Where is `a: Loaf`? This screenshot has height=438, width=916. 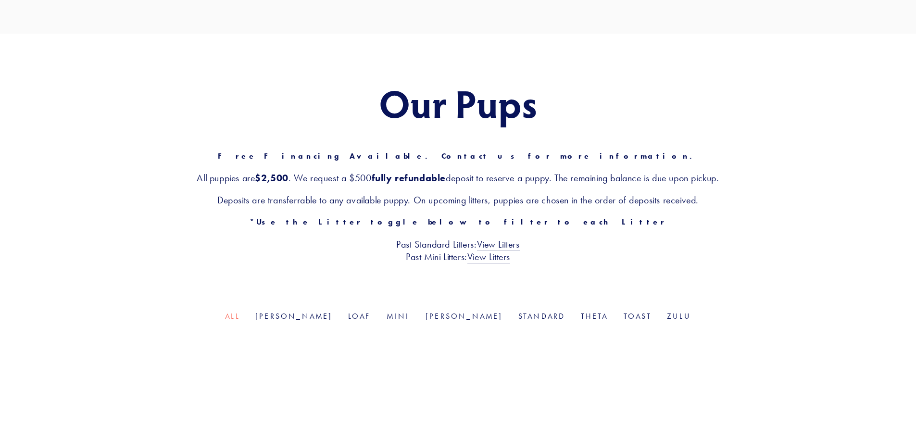 a: Loaf is located at coordinates (360, 316).